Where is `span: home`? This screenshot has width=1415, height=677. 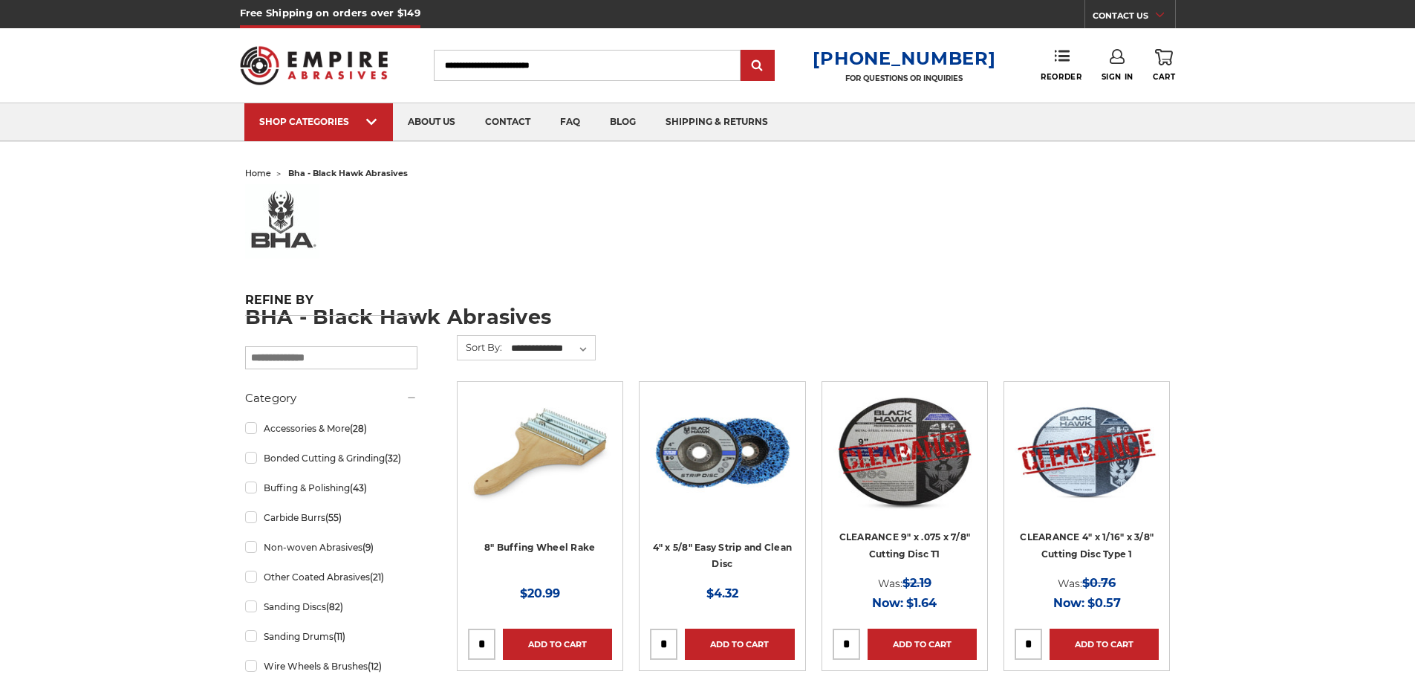 span: home is located at coordinates (258, 173).